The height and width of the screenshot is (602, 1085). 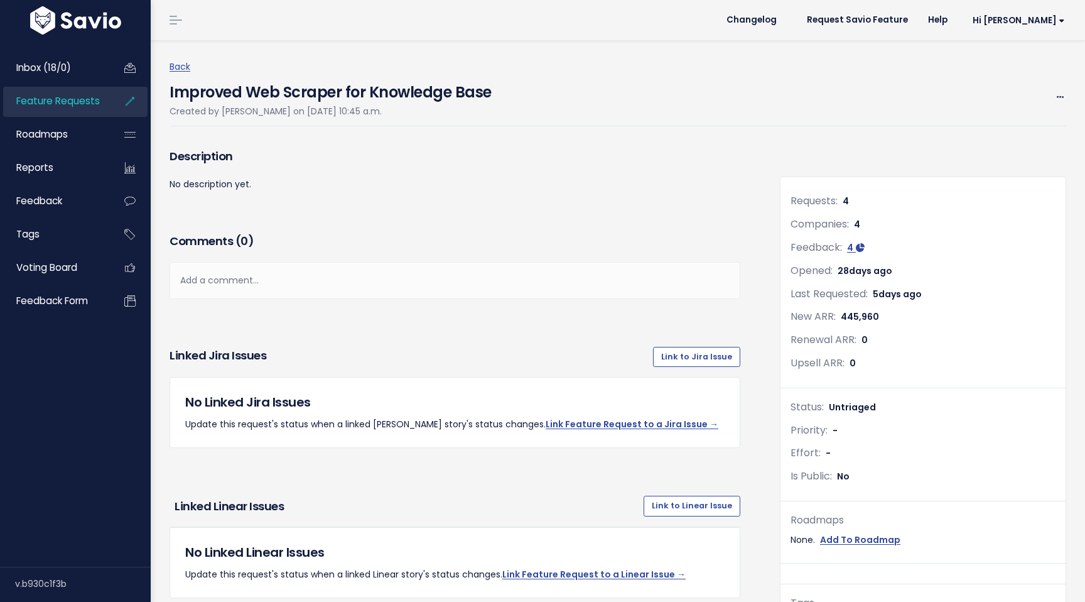 What do you see at coordinates (455, 574) in the screenshot?
I see `p: Update this request's status when a linked Linear story's status changes.` at bounding box center [455, 574].